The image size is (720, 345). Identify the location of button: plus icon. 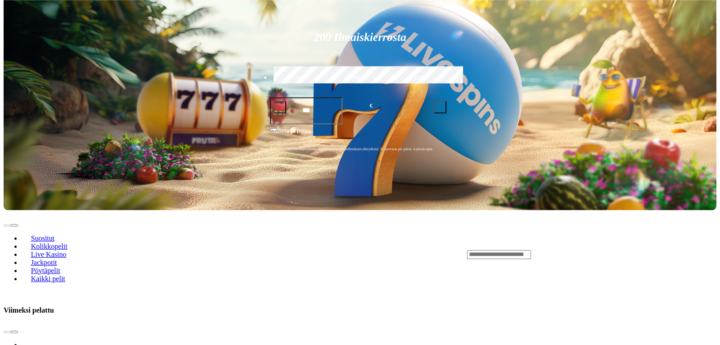
(440, 107).